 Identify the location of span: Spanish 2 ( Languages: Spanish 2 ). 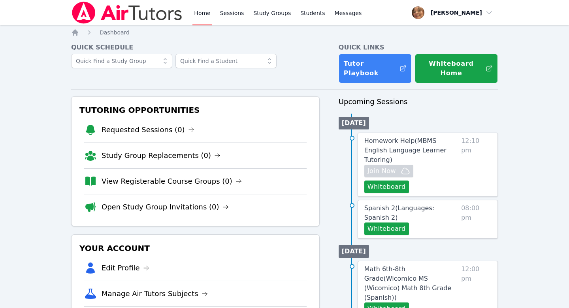
(399, 212).